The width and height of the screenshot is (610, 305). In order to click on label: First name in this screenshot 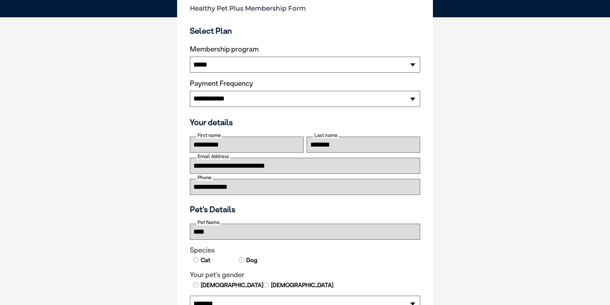, I will do `click(209, 135)`.